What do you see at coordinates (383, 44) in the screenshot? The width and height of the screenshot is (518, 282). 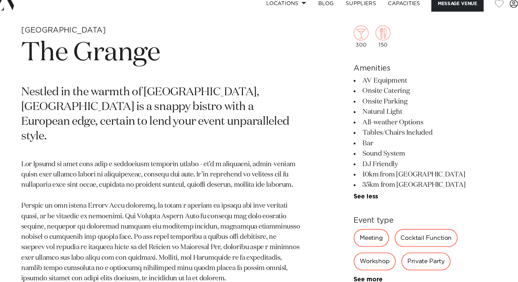 I see `div: 150` at bounding box center [383, 44].